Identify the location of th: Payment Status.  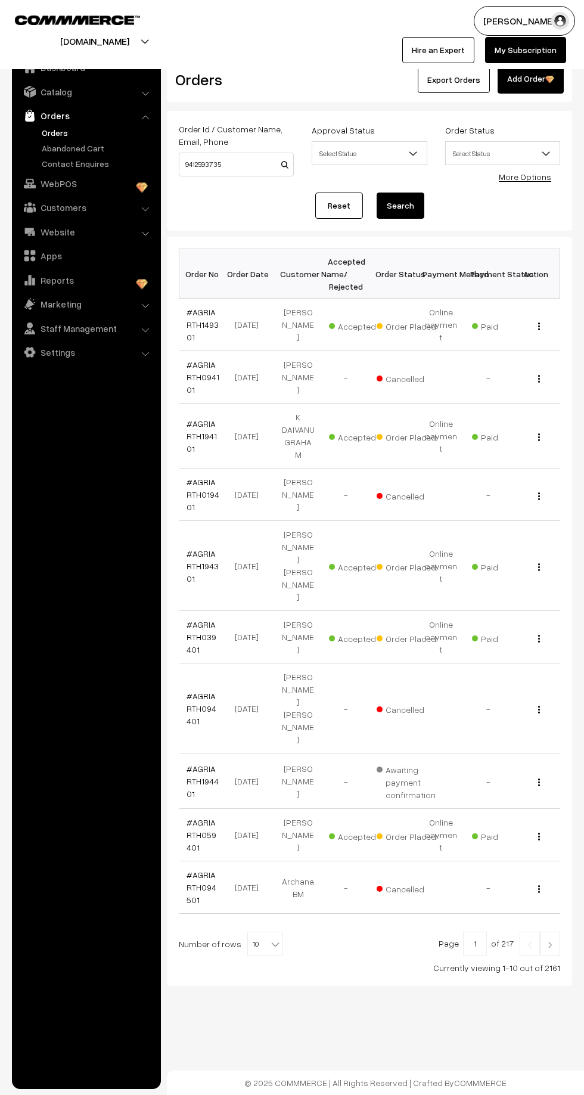
(489, 274).